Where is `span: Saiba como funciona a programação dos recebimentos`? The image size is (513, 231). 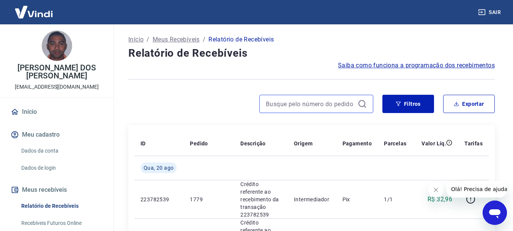 span: Saiba como funciona a programação dos recebimentos is located at coordinates (416, 65).